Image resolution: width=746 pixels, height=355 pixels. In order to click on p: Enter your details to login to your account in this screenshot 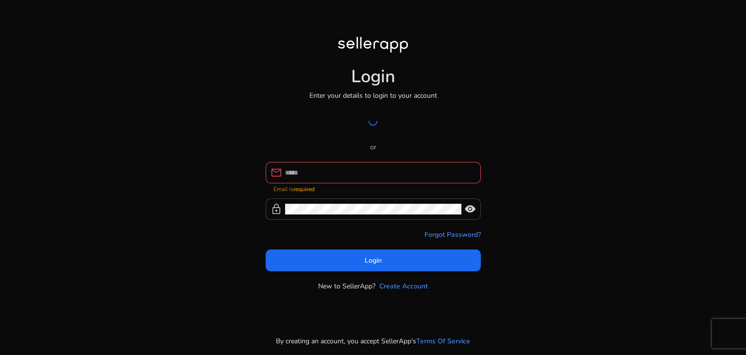, I will do `click(373, 95)`.